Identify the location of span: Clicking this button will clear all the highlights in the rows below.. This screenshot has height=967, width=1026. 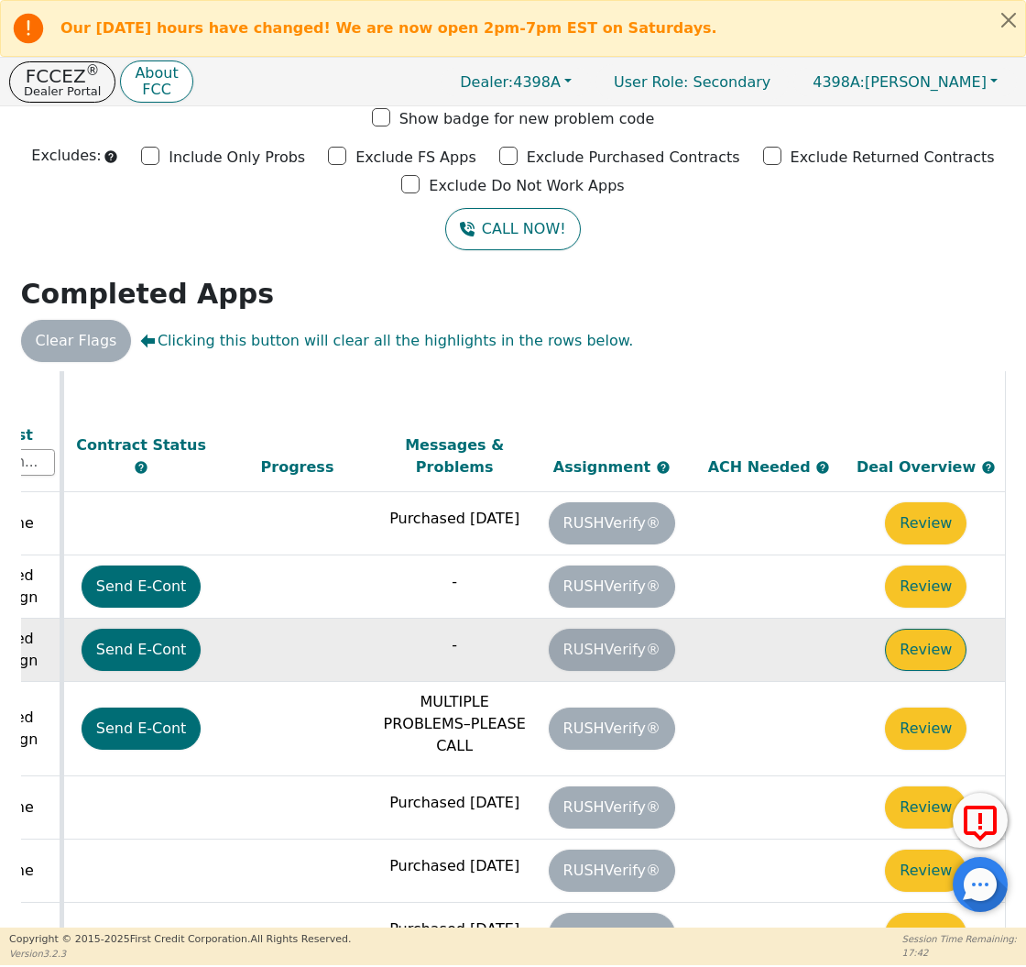
(387, 341).